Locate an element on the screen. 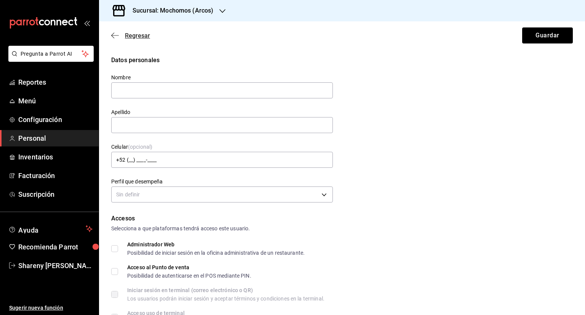 This screenshot has width=585, height=315. button: Guardar is located at coordinates (548, 35).